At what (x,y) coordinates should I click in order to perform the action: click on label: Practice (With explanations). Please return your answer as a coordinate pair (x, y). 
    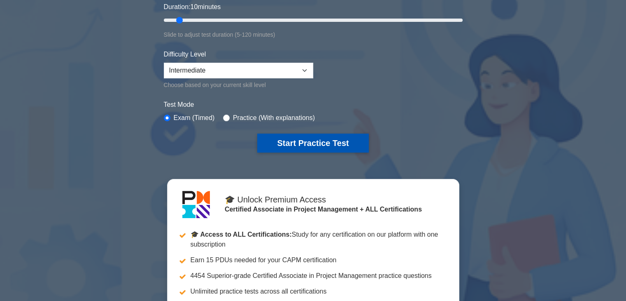
    Looking at the image, I should click on (274, 118).